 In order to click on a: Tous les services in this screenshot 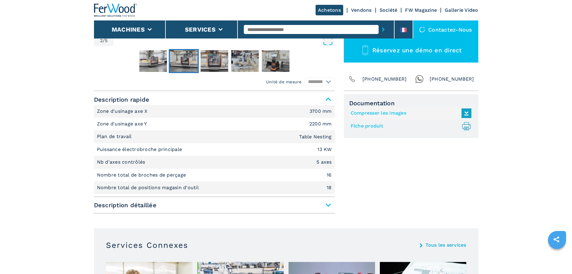, I will do `click(446, 245)`.